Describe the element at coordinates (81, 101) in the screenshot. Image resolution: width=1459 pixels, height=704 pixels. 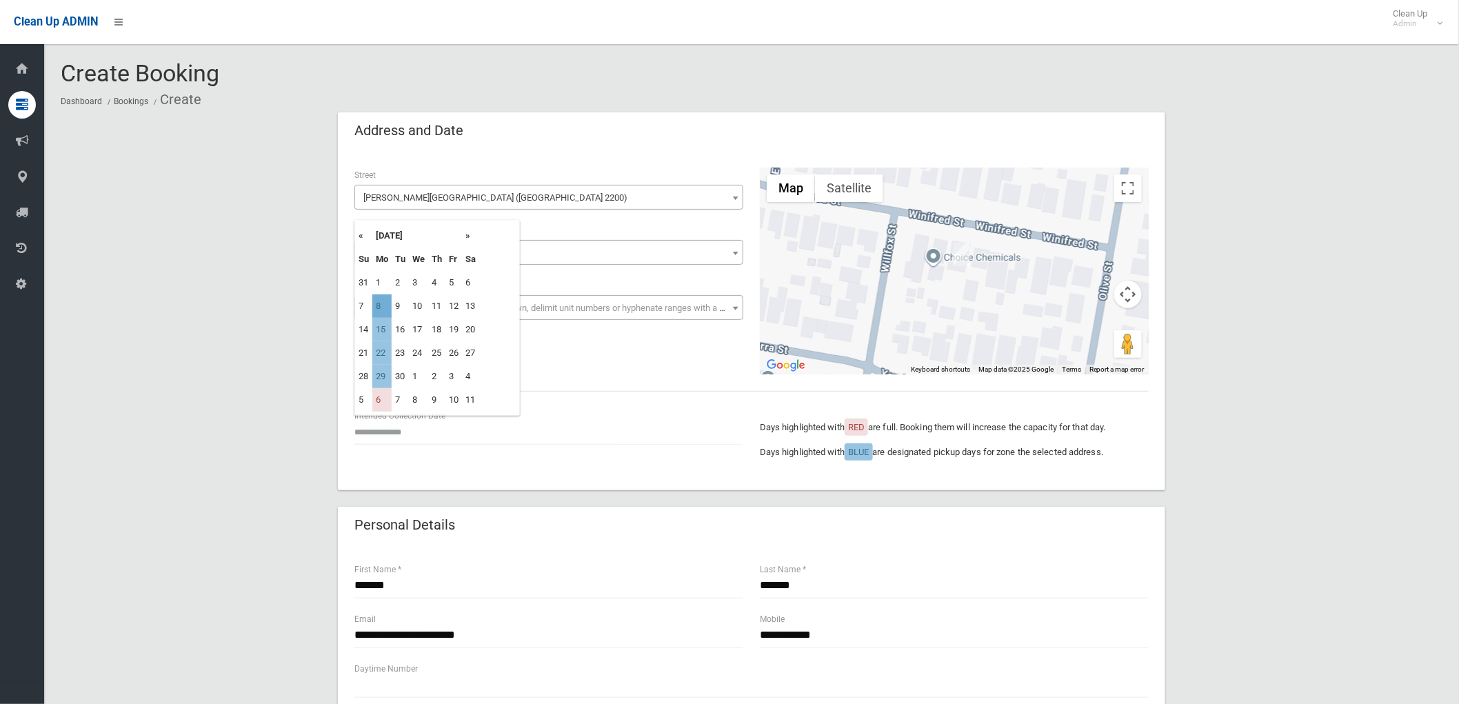
I see `a: Dashboard` at that location.